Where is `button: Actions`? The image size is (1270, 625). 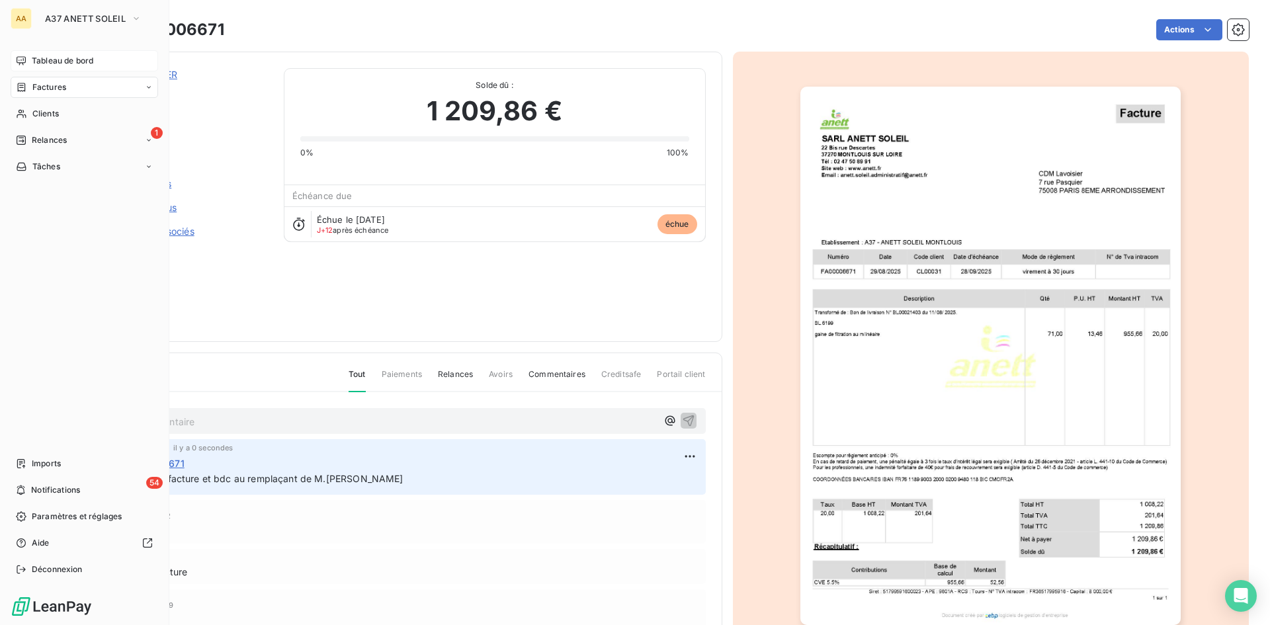 button: Actions is located at coordinates (1189, 30).